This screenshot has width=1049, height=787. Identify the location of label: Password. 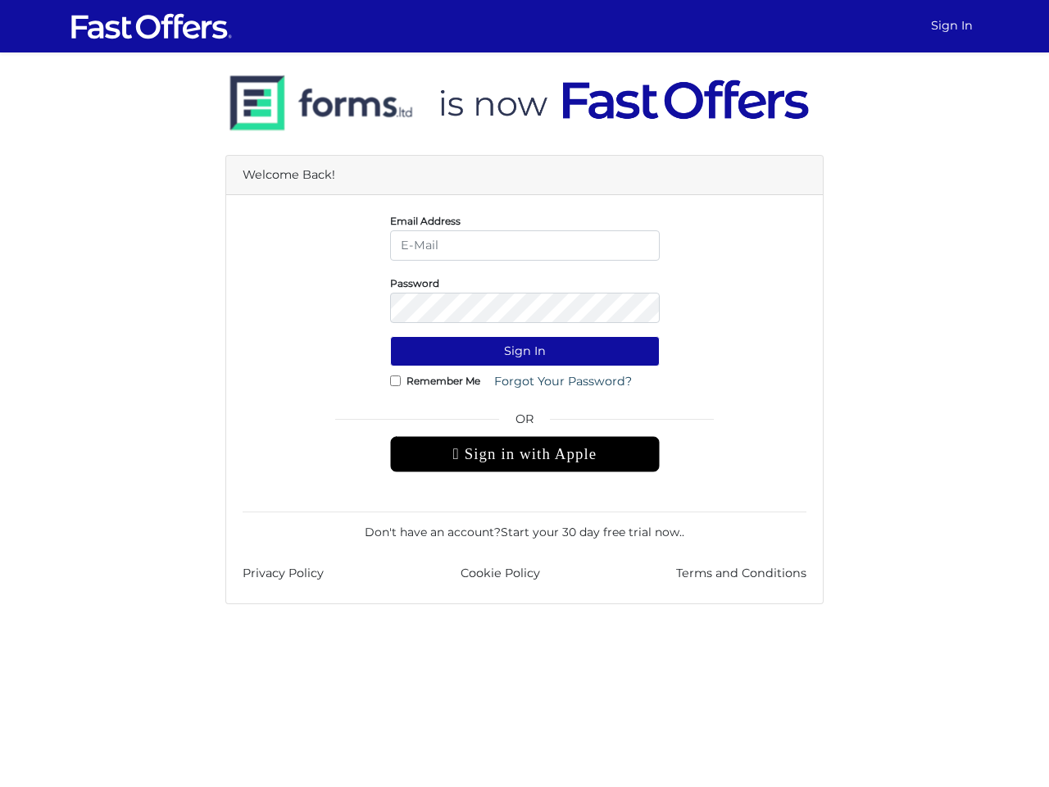
(415, 283).